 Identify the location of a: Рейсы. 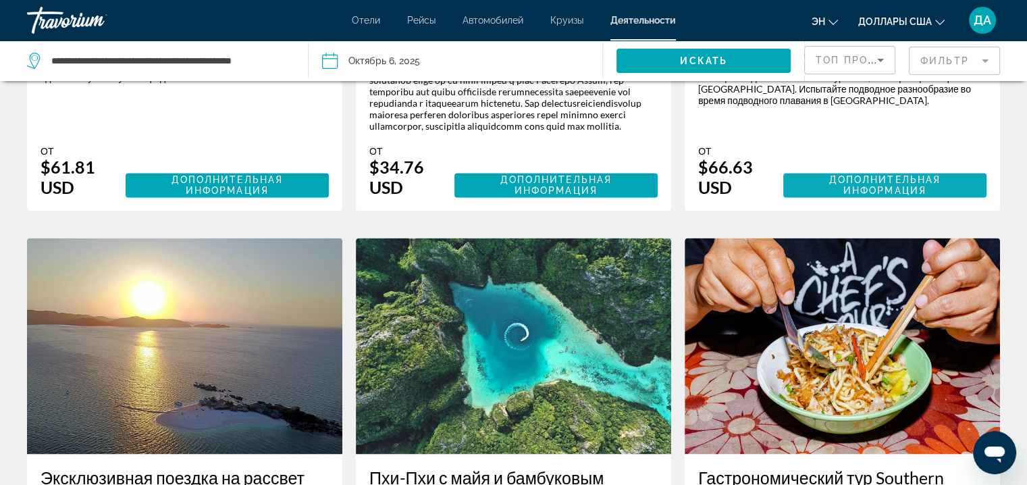
(421, 20).